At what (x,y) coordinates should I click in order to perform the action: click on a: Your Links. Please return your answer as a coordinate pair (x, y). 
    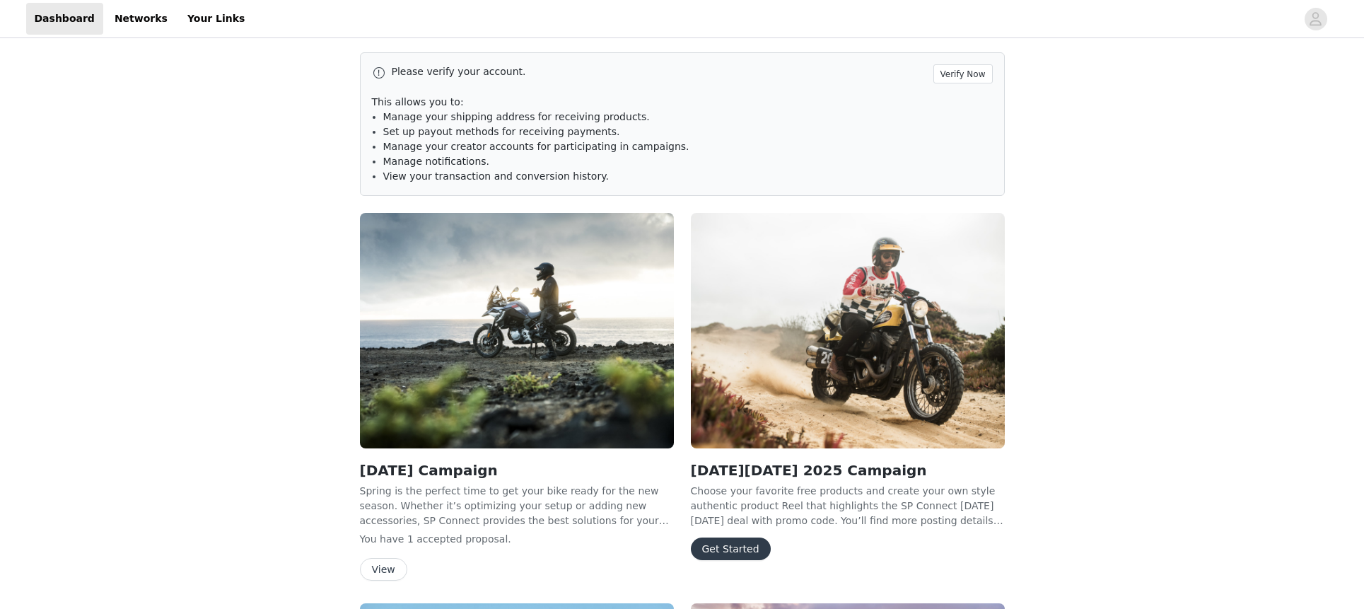
    Looking at the image, I should click on (216, 18).